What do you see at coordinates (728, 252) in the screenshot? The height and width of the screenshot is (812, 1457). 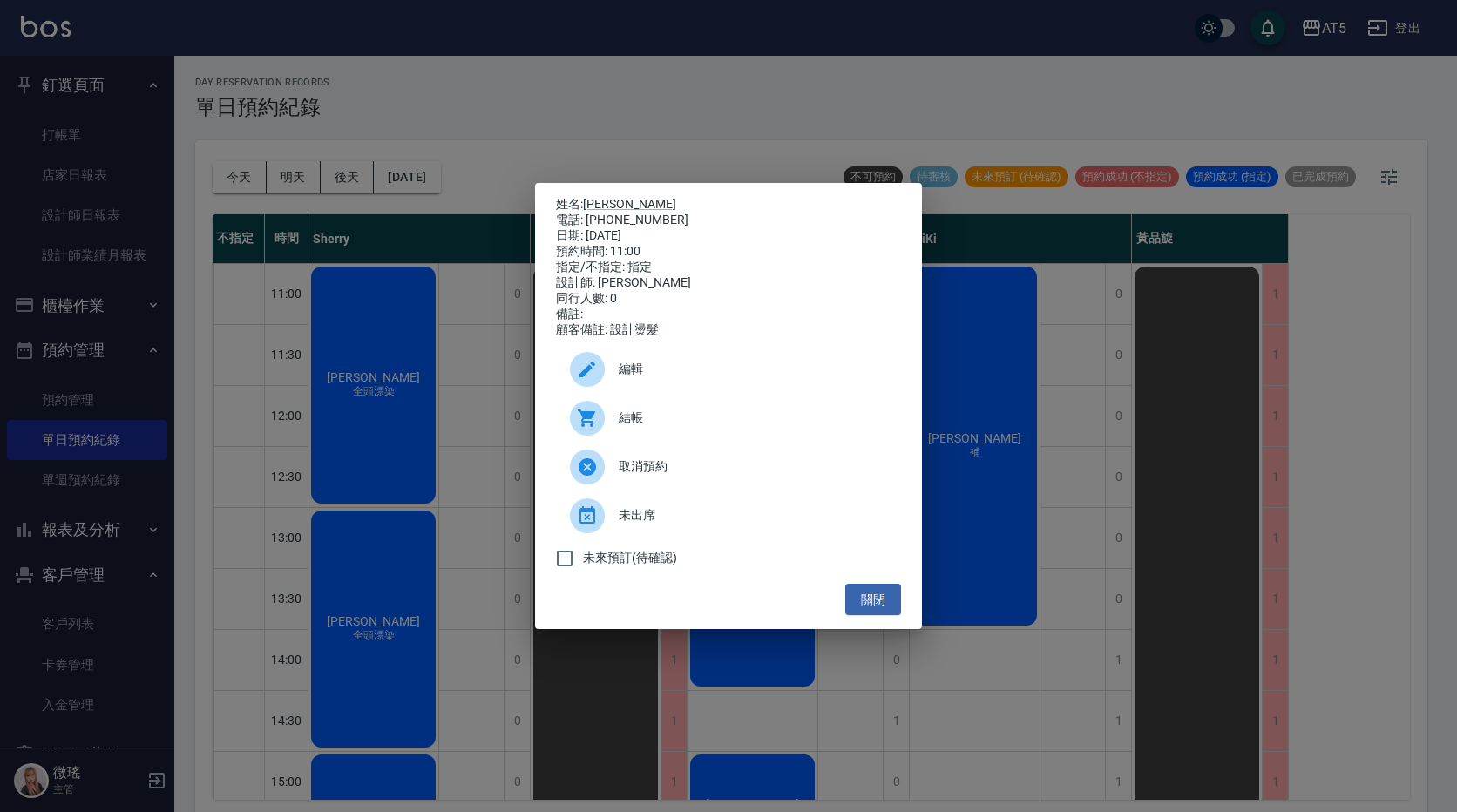 I see `div: 預約時間: 11:00` at bounding box center [728, 252].